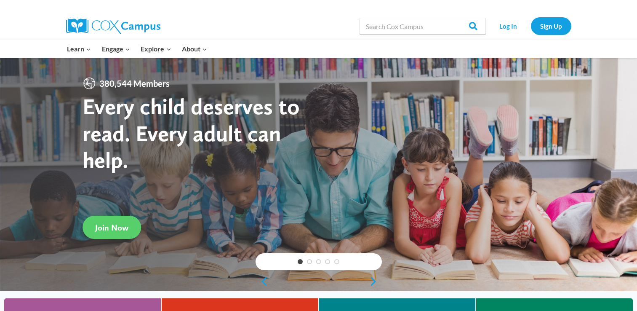  What do you see at coordinates (376, 281) in the screenshot?
I see `a: next` at bounding box center [376, 281].